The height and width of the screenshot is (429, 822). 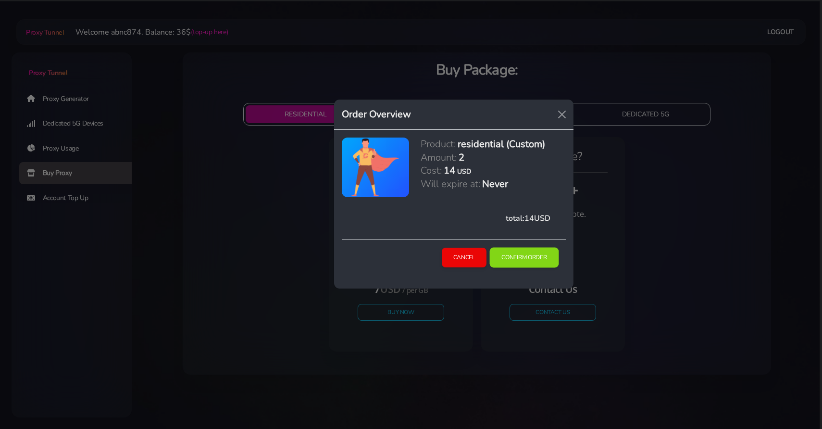 I want to click on span: total: USD, so click(x=528, y=218).